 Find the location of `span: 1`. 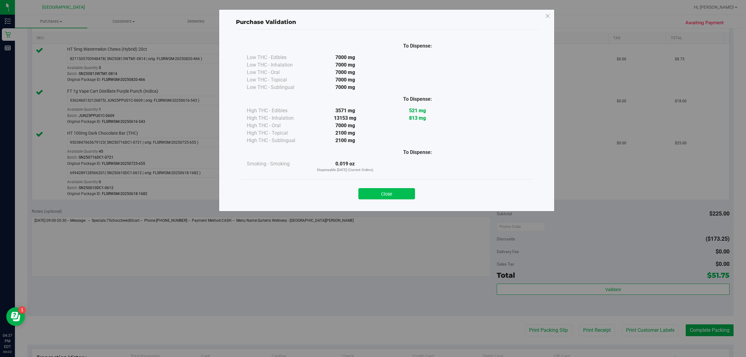

span: 1 is located at coordinates (4, 3).